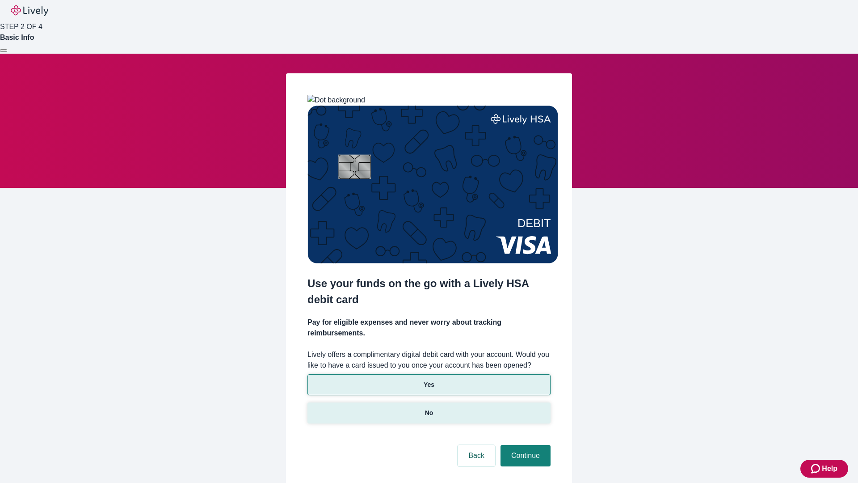  I want to click on h2: Use your funds on the go with a Lively HSA debit card, so click(429, 291).